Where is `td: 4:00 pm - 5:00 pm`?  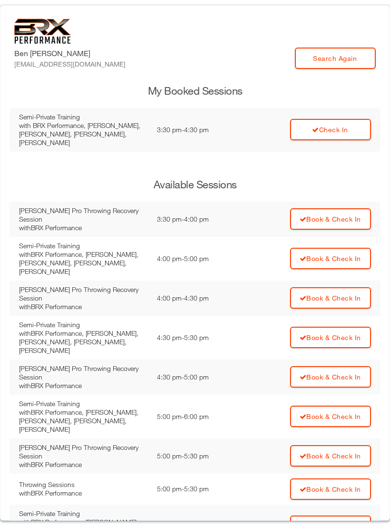
td: 4:00 pm - 5:00 pm is located at coordinates (197, 259).